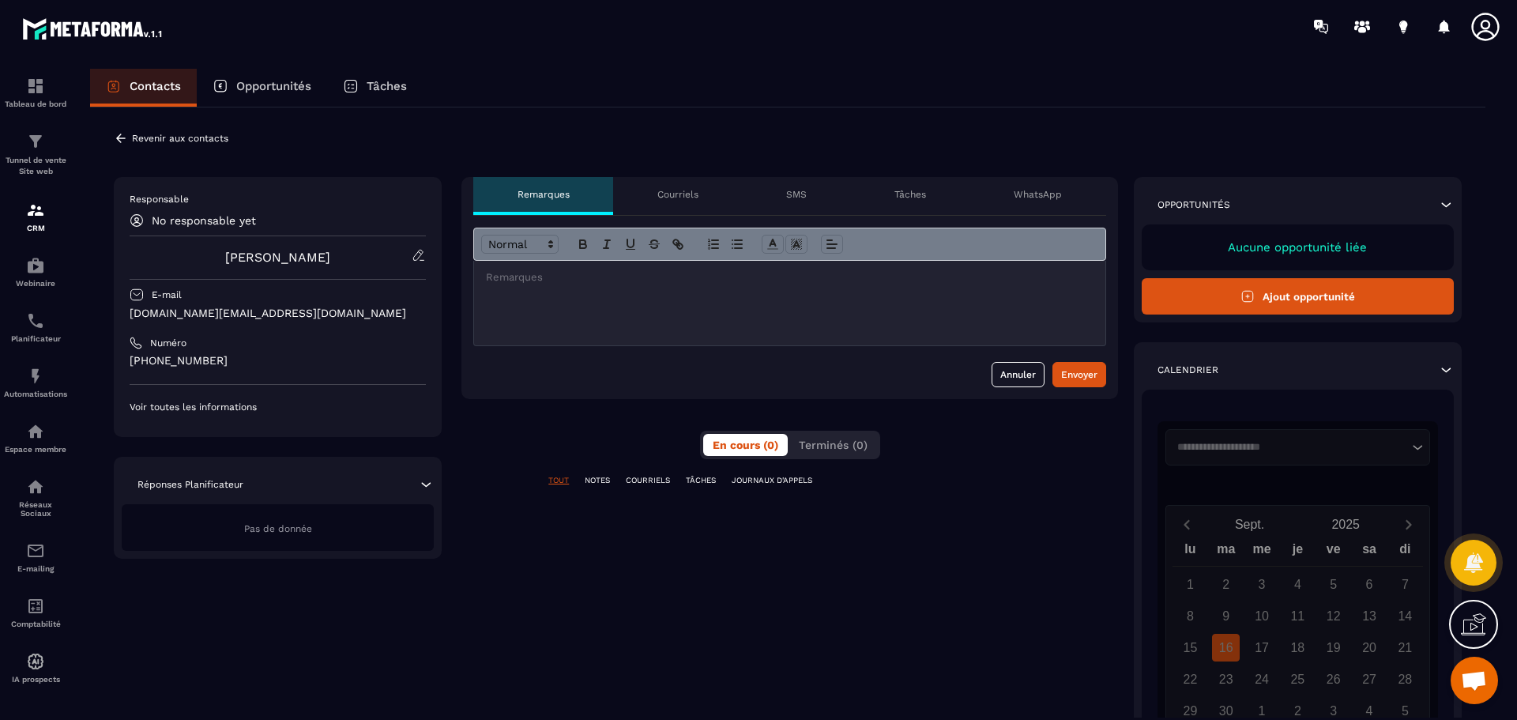 The image size is (1517, 720). I want to click on p: Numéro, so click(168, 343).